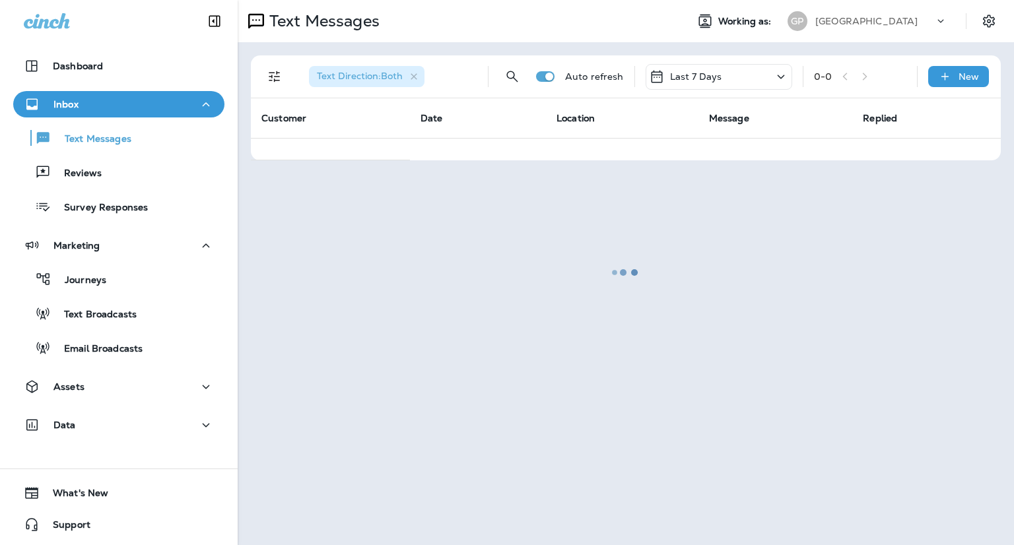 The width and height of the screenshot is (1014, 545). What do you see at coordinates (119, 348) in the screenshot?
I see `button: Email Broadcasts` at bounding box center [119, 348].